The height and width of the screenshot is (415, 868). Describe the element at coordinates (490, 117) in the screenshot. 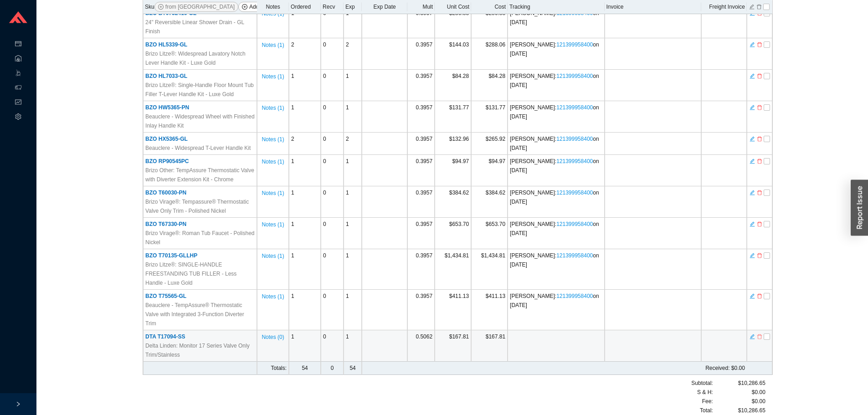

I see `td: $131.77` at that location.